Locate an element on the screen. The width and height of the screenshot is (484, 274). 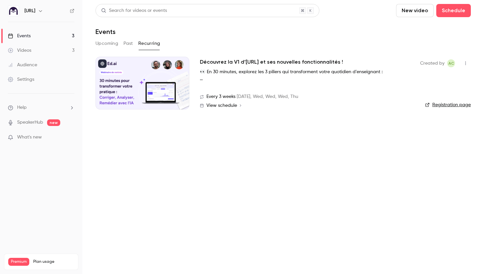
p: 👀 En 30 minutes, explorez les 3 piliers qui transforment votre quotidien d’enseignant : is located at coordinates (299, 72).